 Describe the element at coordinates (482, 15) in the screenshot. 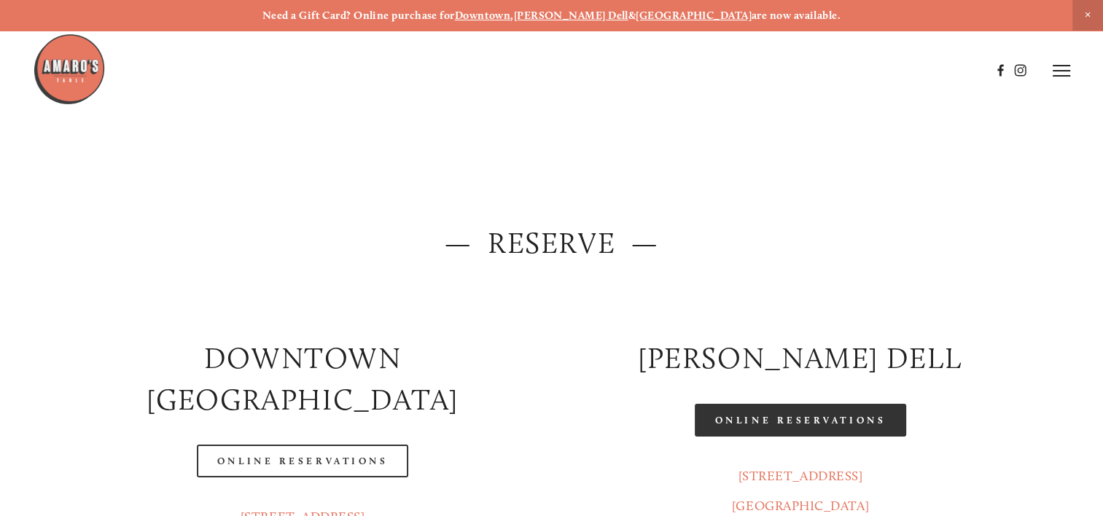

I see `strong: Downtown` at that location.